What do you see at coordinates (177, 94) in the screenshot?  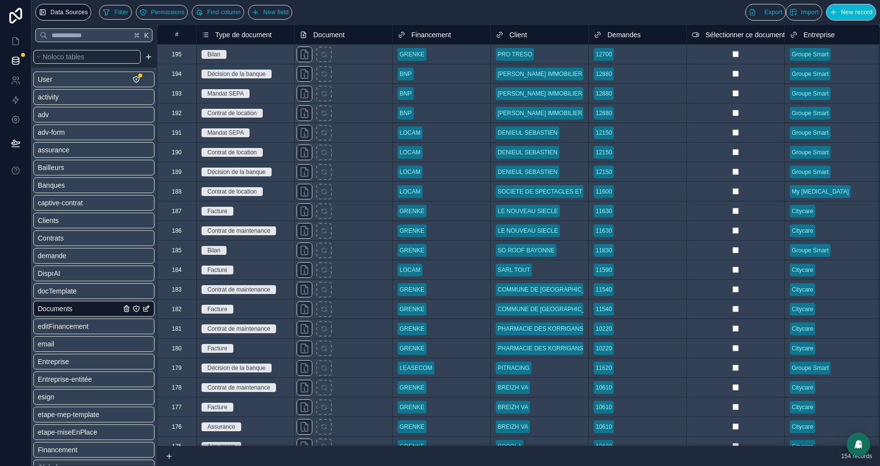 I see `div: 193` at bounding box center [177, 94].